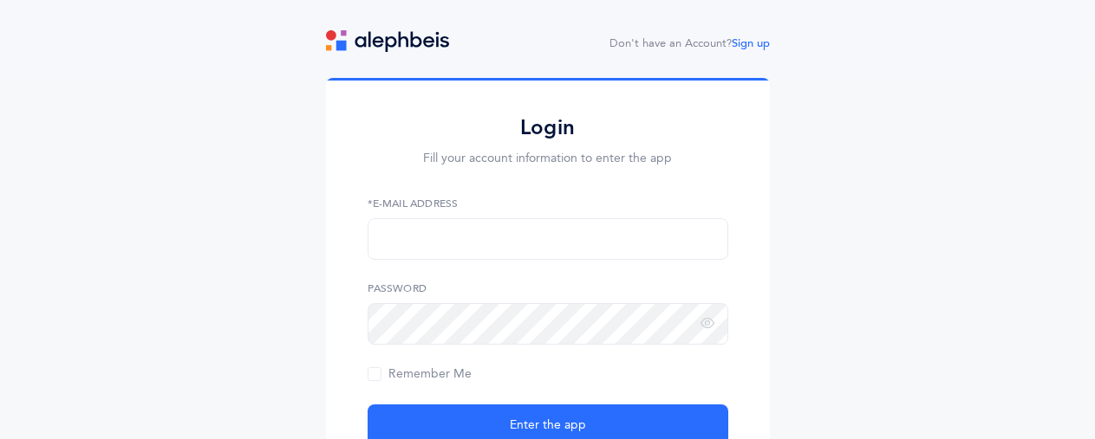  Describe the element at coordinates (548, 127) in the screenshot. I see `h2: Login` at that location.